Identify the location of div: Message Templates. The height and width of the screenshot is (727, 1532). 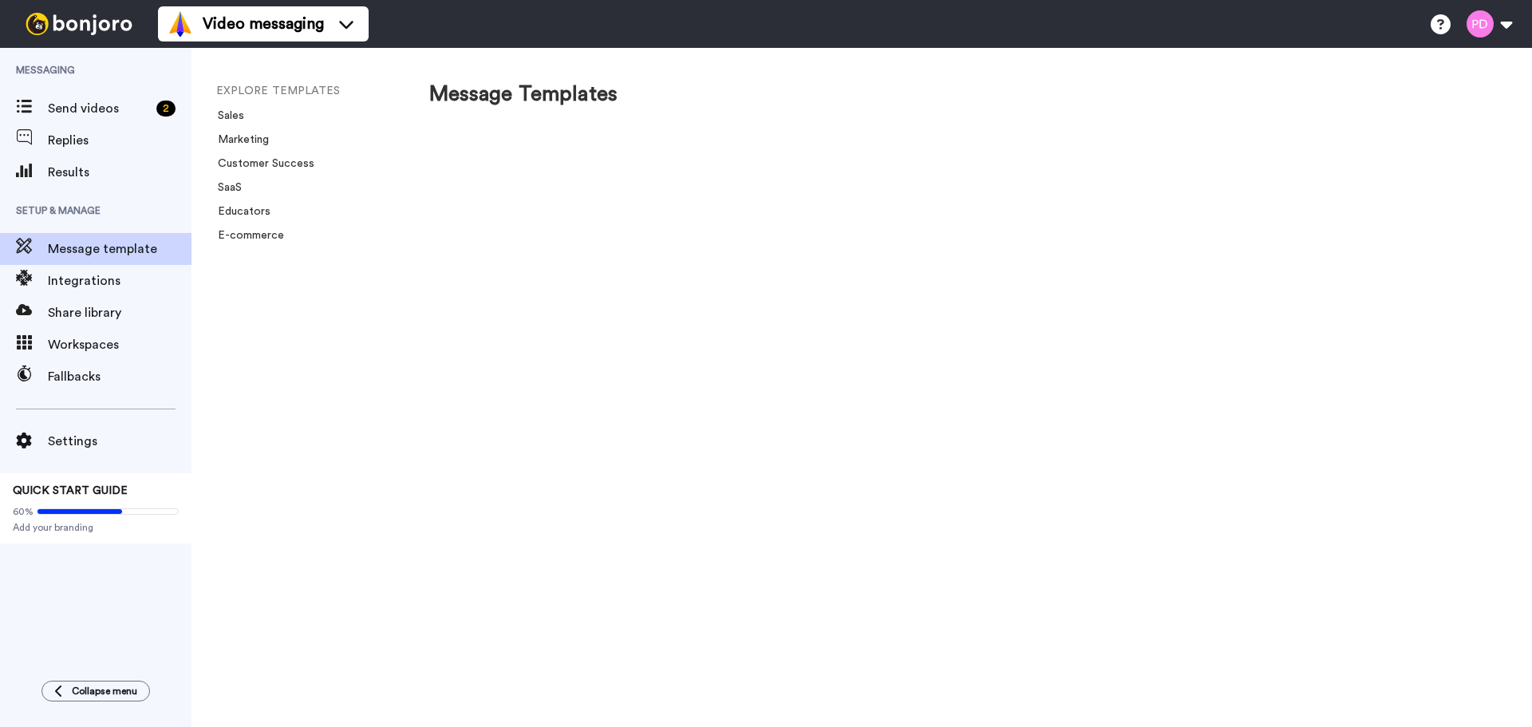
(822, 94).